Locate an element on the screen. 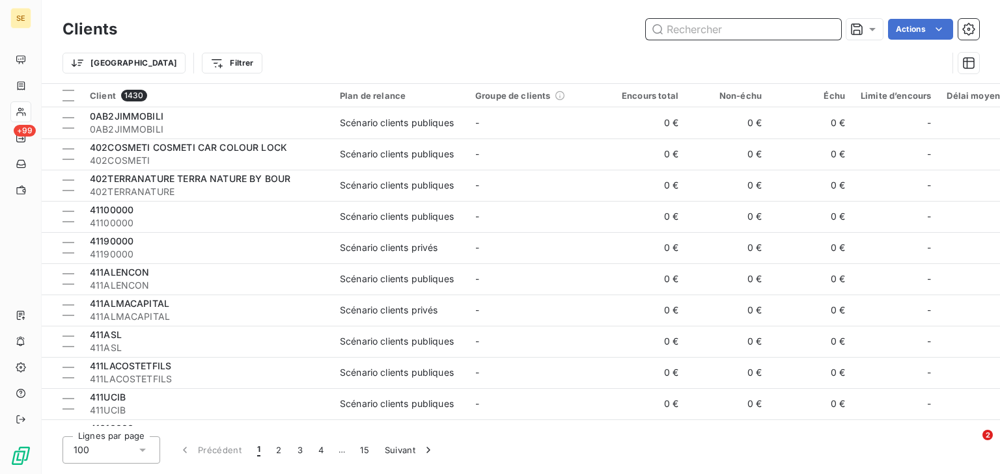  span: 402TERRANATURE TERRA NATURE BY BOUR is located at coordinates (190, 178).